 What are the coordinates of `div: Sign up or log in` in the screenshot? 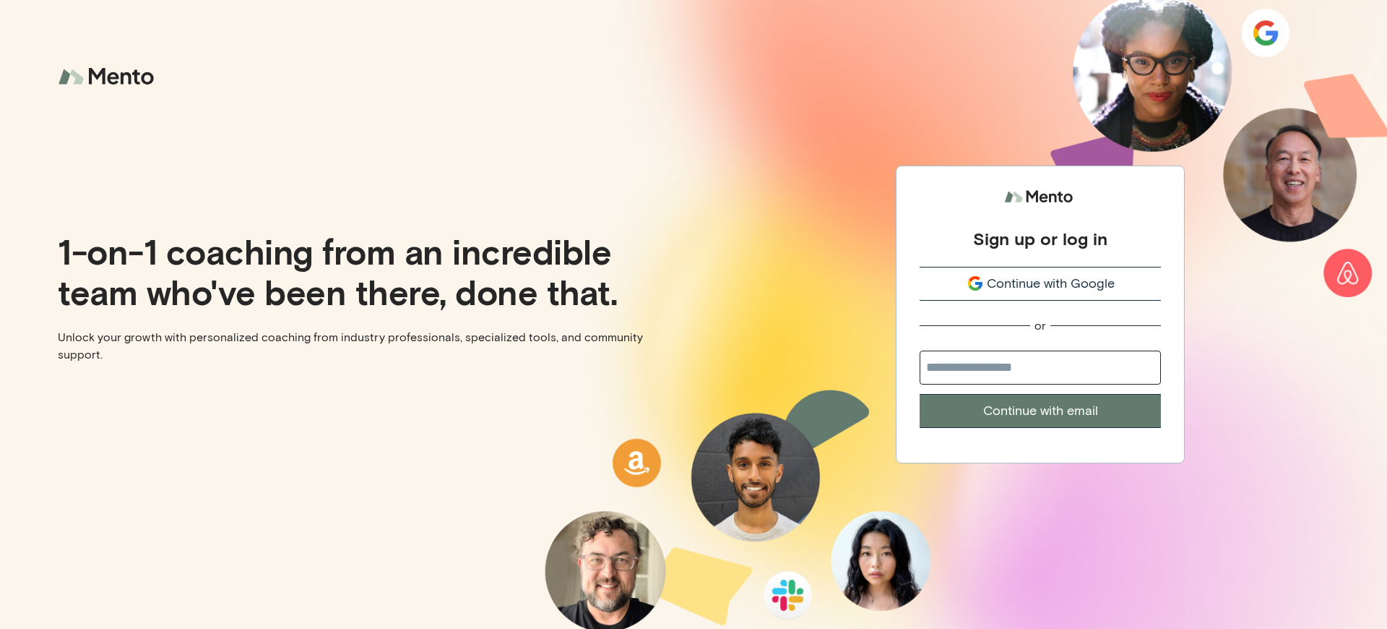 It's located at (1040, 238).